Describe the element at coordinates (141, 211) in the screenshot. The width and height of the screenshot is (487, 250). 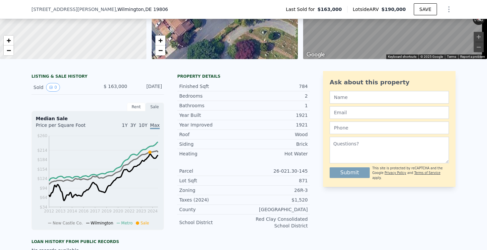
I see `tspan: 2023` at that location.